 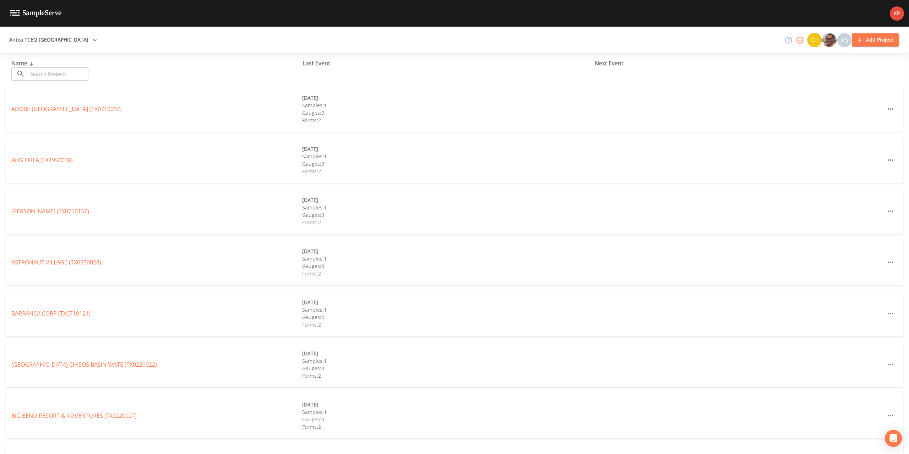 What do you see at coordinates (897, 13) in the screenshot?
I see `img: bfb79f8bb3f9c089c8282ca9eb011383` at bounding box center [897, 13].